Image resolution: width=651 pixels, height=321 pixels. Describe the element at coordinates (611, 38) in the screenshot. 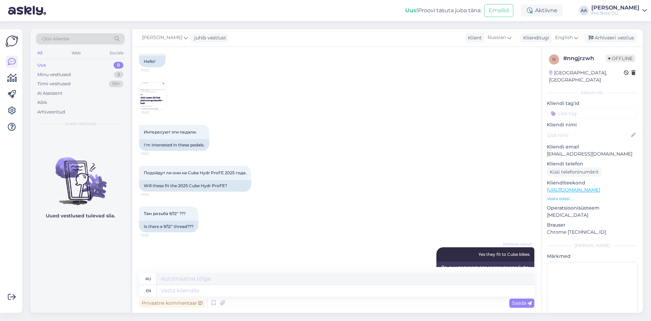

I see `div: Arhiveeri vestlus` at that location.